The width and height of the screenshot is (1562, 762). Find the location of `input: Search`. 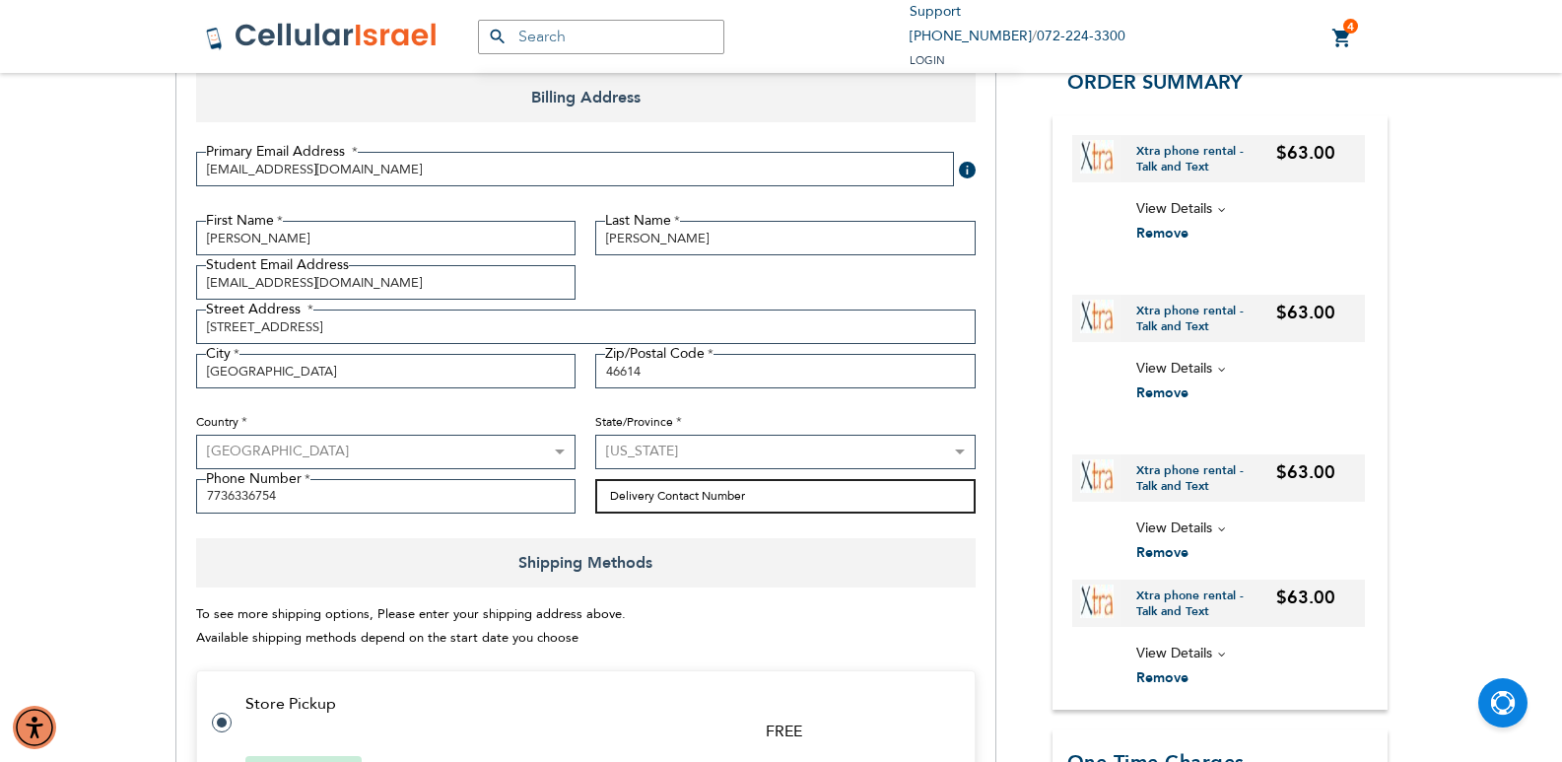

input: Search is located at coordinates (601, 36).